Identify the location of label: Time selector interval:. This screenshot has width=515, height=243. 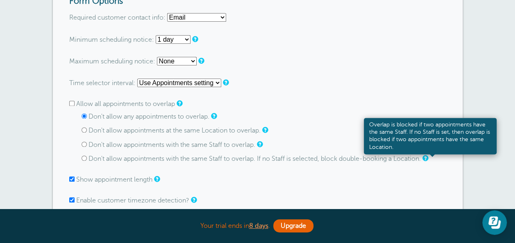
(102, 83).